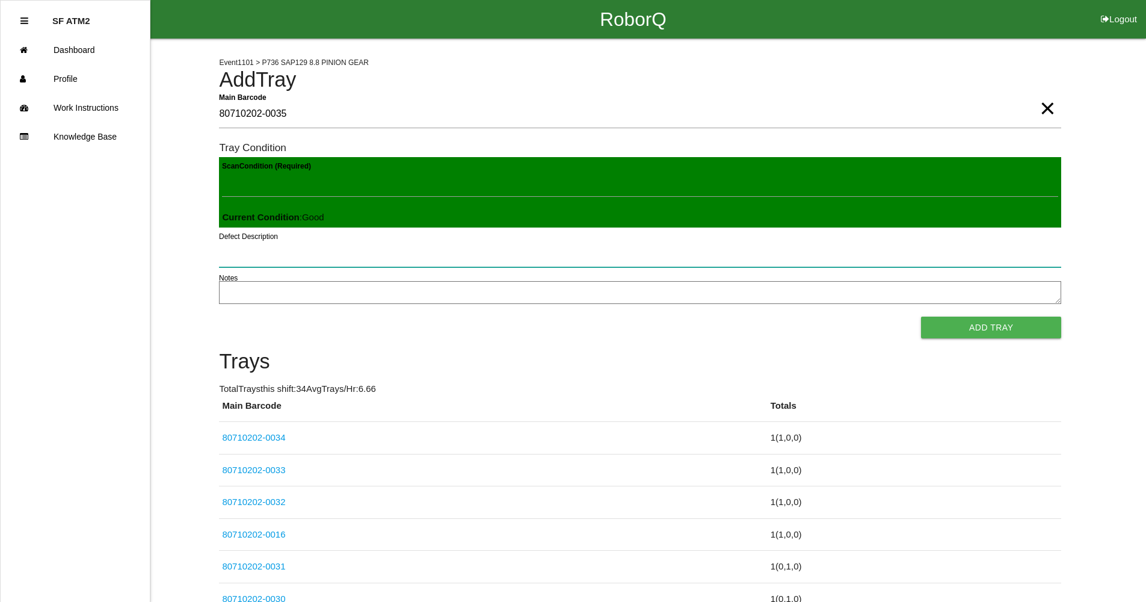 This screenshot has height=602, width=1146. Describe the element at coordinates (228, 278) in the screenshot. I see `label: Notes` at that location.